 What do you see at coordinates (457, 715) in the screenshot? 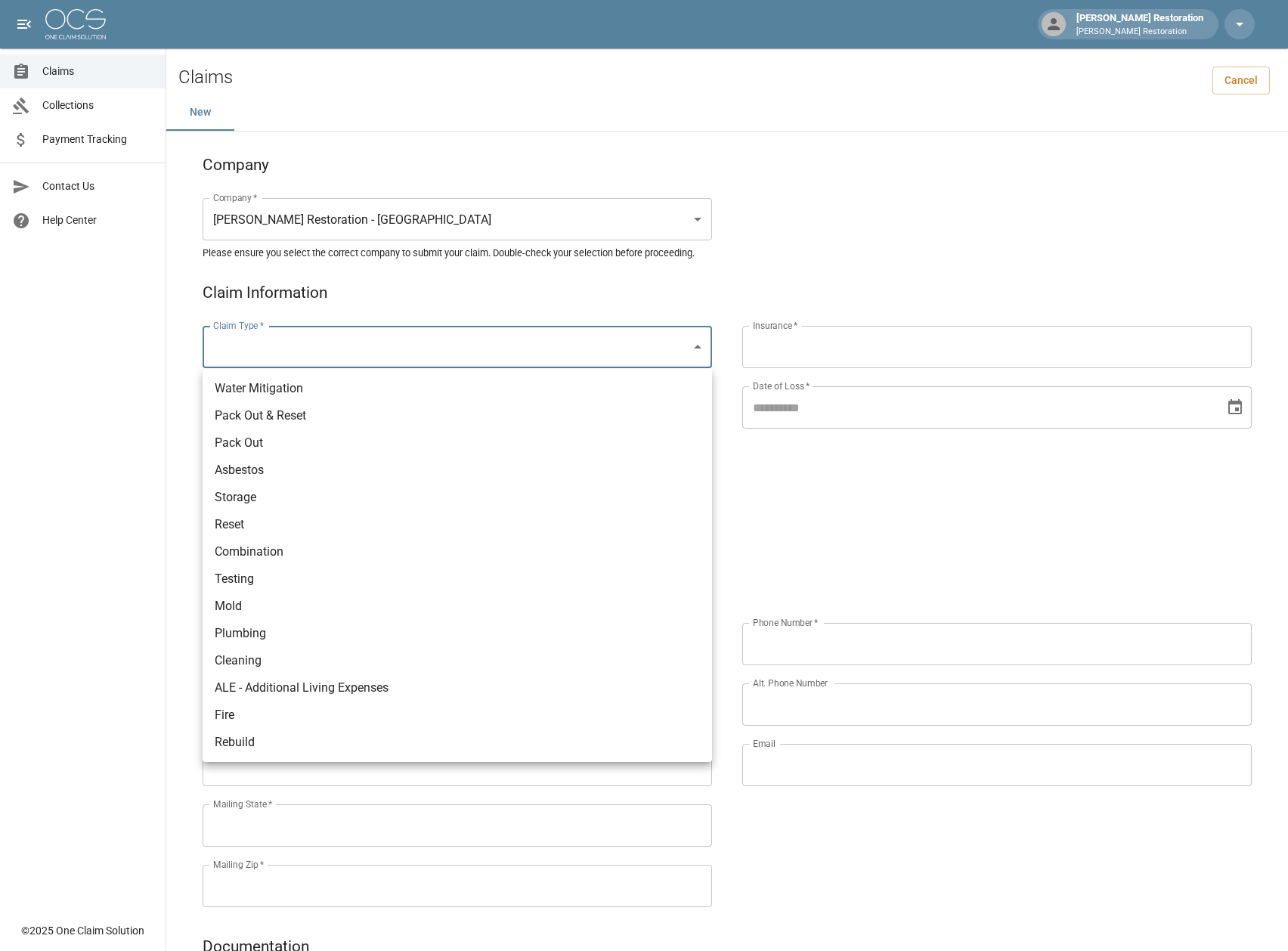
I see `li: Fire` at bounding box center [457, 715].